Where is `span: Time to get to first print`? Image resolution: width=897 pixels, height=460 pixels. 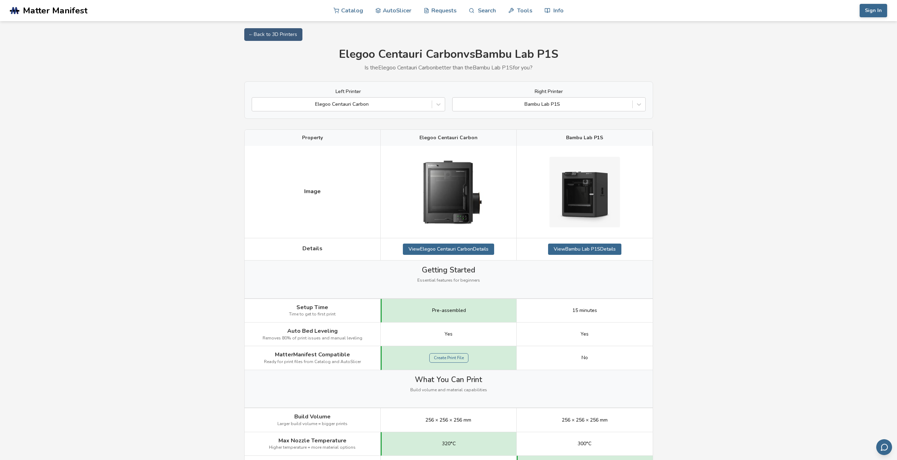
span: Time to get to first print is located at coordinates (312, 314).